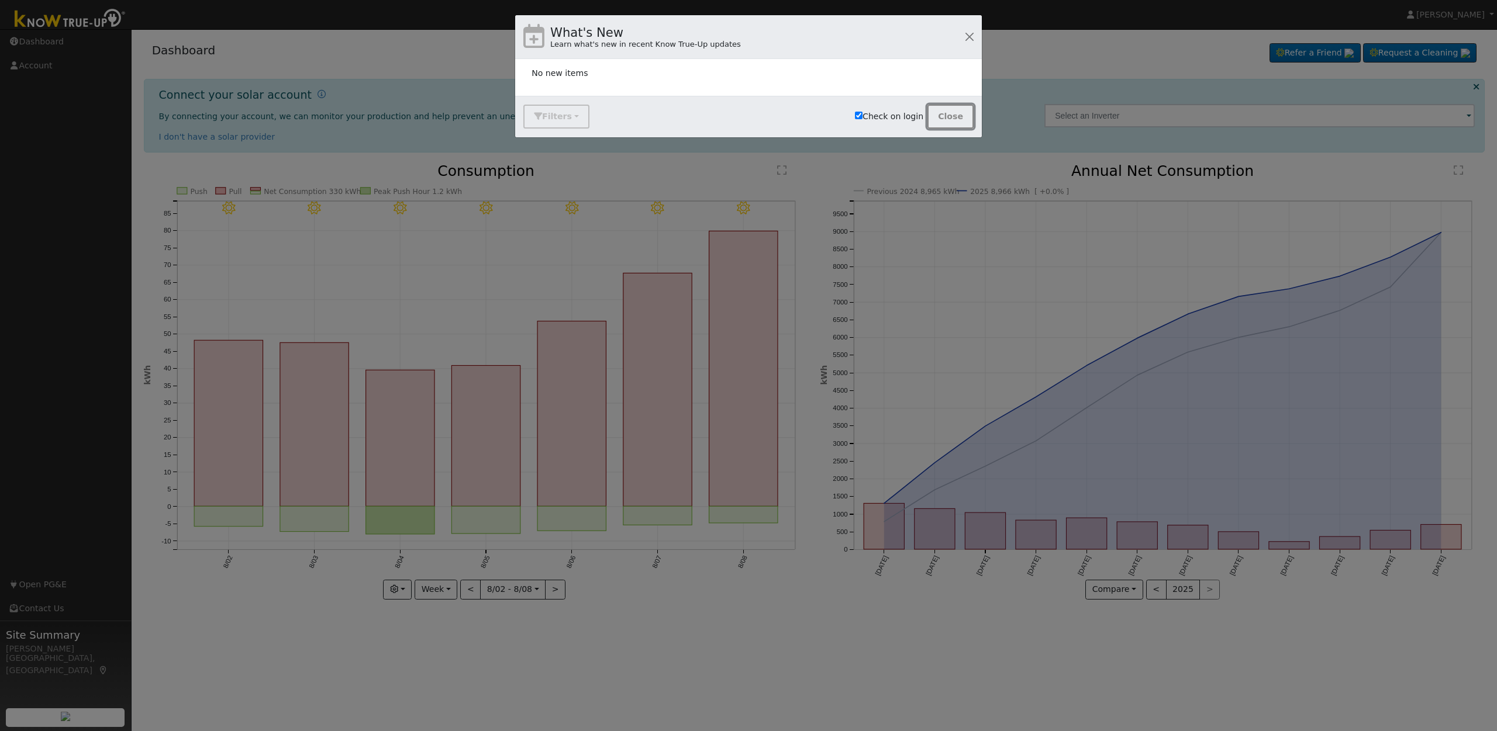 The height and width of the screenshot is (731, 1497). What do you see at coordinates (556, 116) in the screenshot?
I see `button: Filters` at bounding box center [556, 116].